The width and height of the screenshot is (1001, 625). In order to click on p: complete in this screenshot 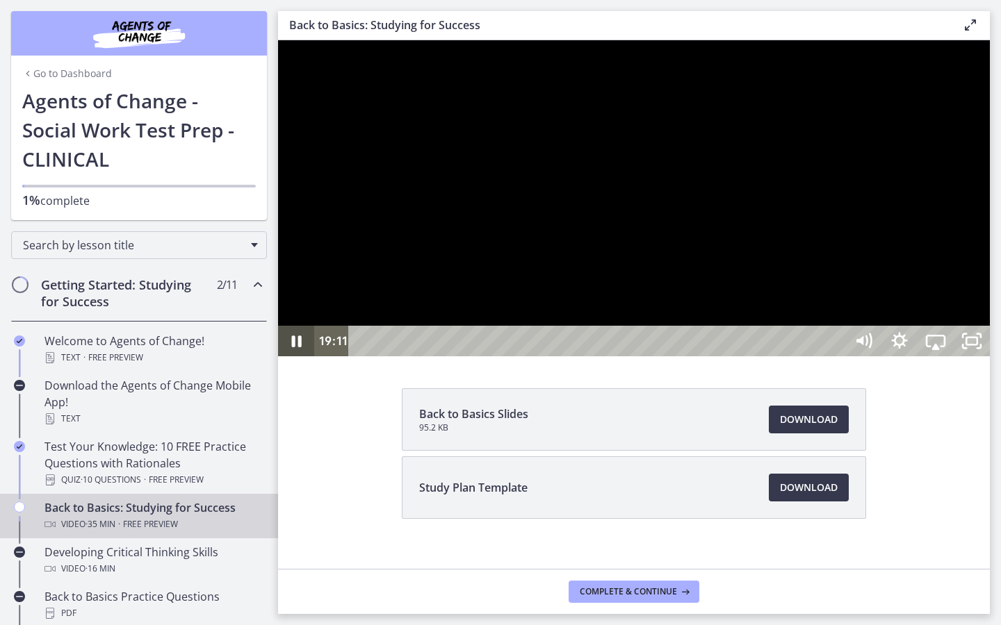, I will do `click(139, 200)`.